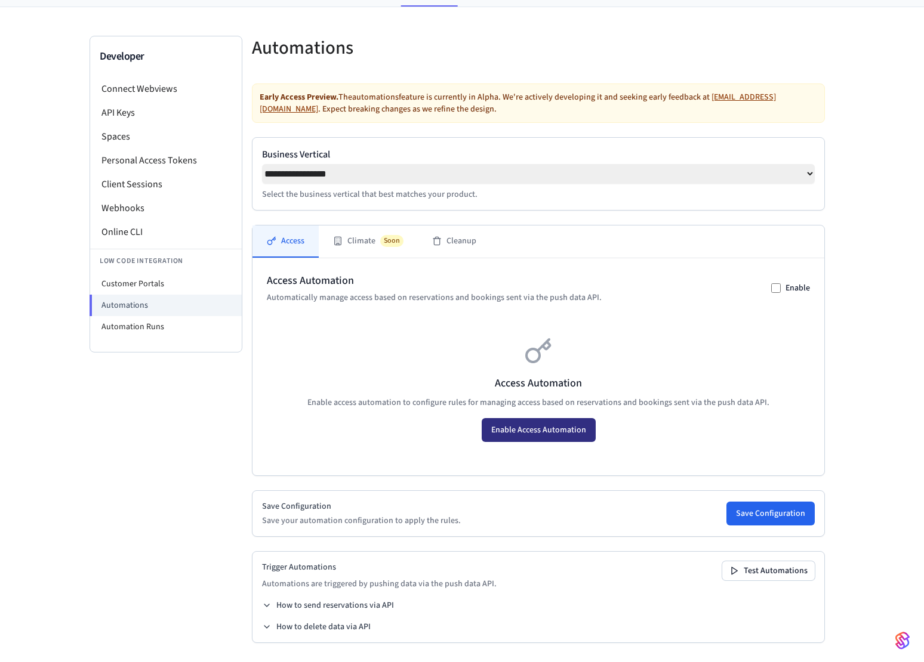 This screenshot has width=924, height=662. I want to click on h2: Trigger Automations, so click(379, 568).